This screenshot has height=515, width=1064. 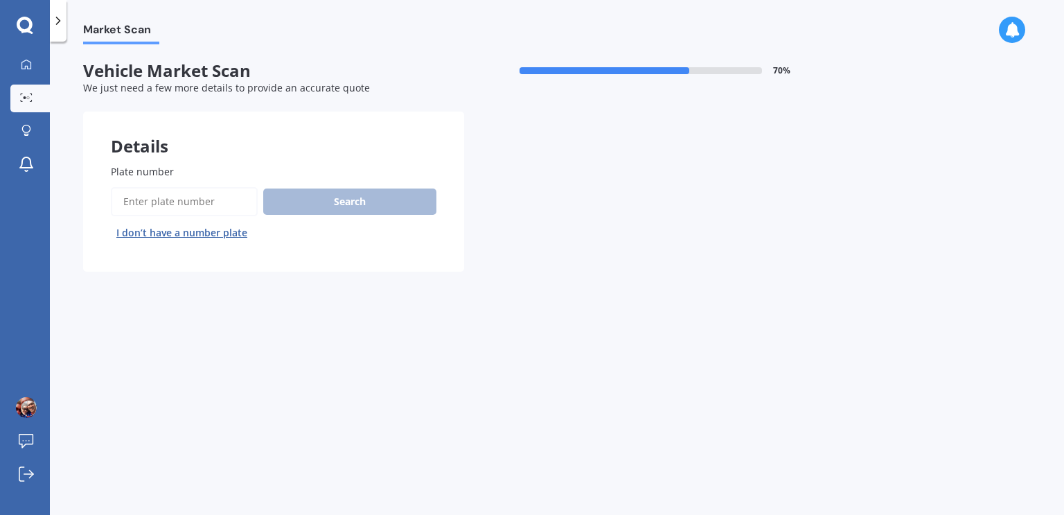 What do you see at coordinates (781, 71) in the screenshot?
I see `span: 70 %` at bounding box center [781, 71].